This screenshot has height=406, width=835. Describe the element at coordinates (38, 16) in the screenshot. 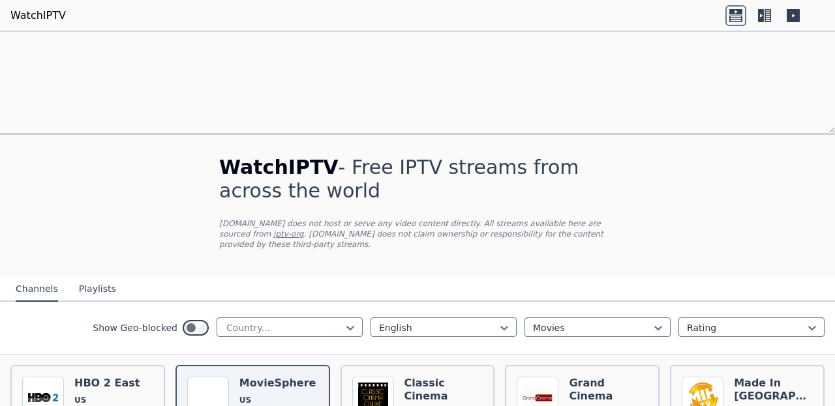

I see `a: WatchIPTV` at that location.